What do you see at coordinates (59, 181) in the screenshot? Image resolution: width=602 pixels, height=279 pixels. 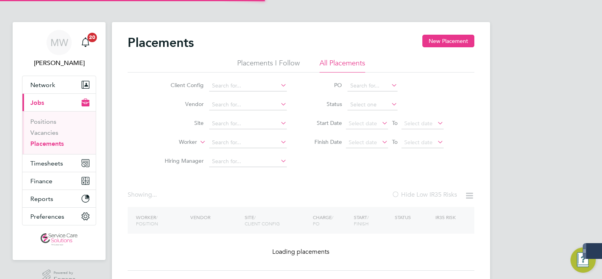 I see `button: Finance` at bounding box center [59, 181].